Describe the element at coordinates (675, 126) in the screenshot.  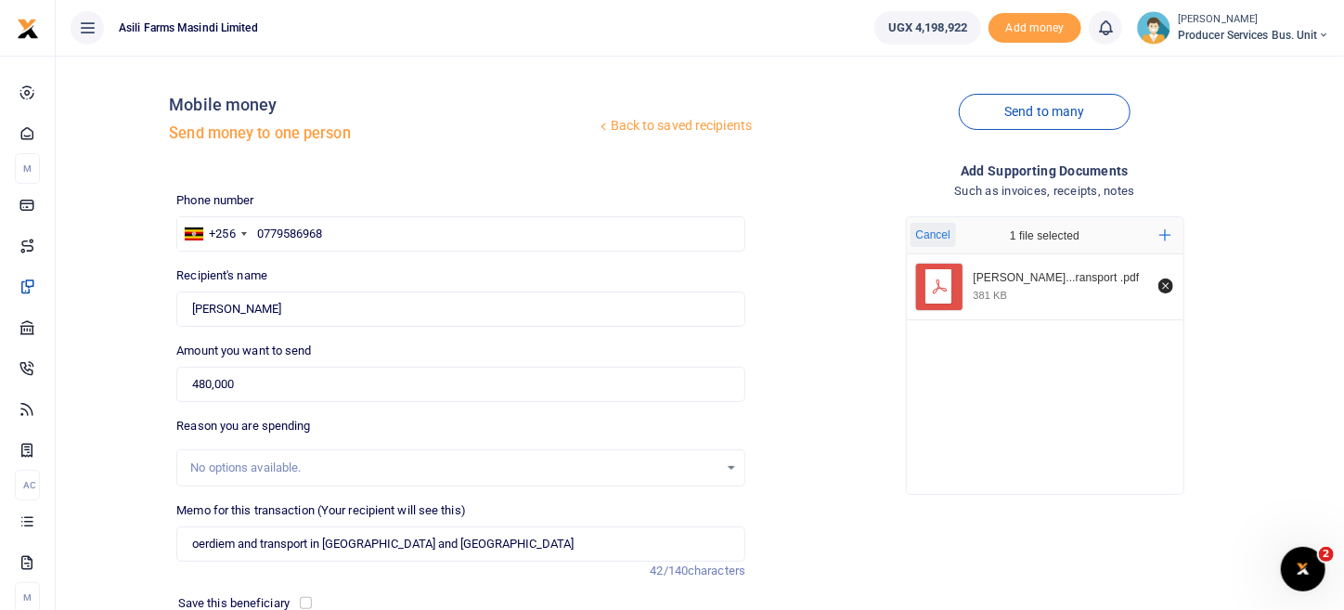
I see `a: Back to saved recipients` at that location.